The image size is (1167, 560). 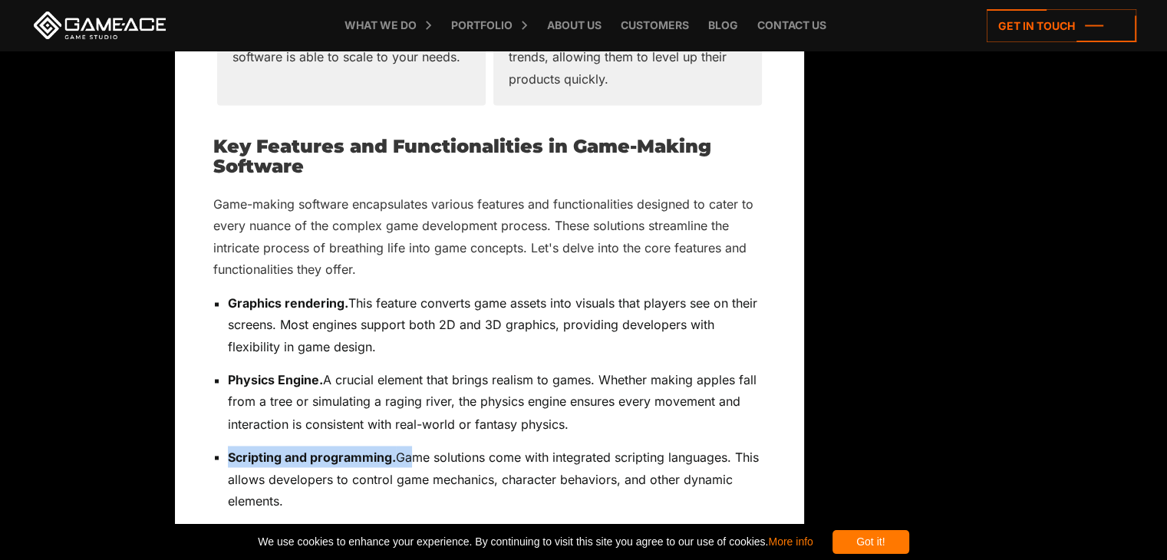 I want to click on span: We use cookies to enhance your experience. By continuing to visit this site you agree to our use ..., so click(x=535, y=542).